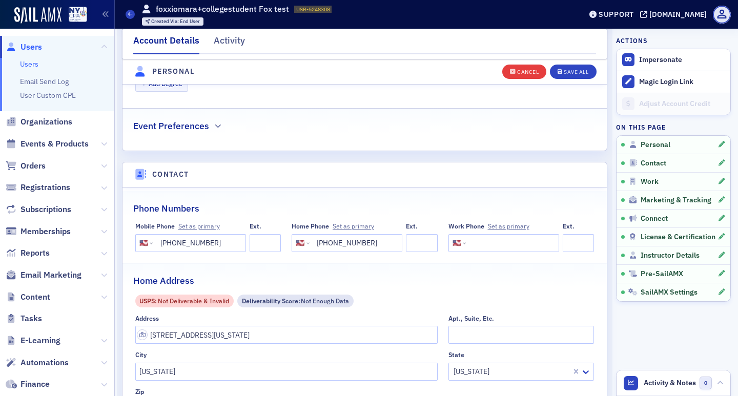 Image resolution: width=738 pixels, height=396 pixels. What do you see at coordinates (683, 82) in the screenshot?
I see `div: Magic Login Link` at bounding box center [683, 82].